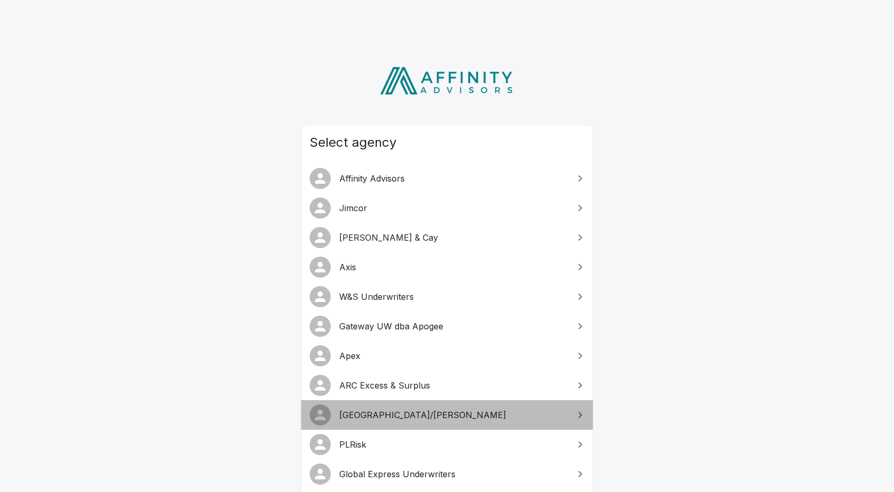 Image resolution: width=894 pixels, height=492 pixels. I want to click on a: Gateway UW dba Apogee, so click(447, 326).